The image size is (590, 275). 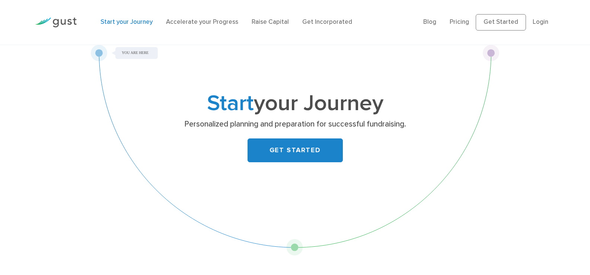 What do you see at coordinates (295, 103) in the screenshot?
I see `h1: your Journey` at bounding box center [295, 103].